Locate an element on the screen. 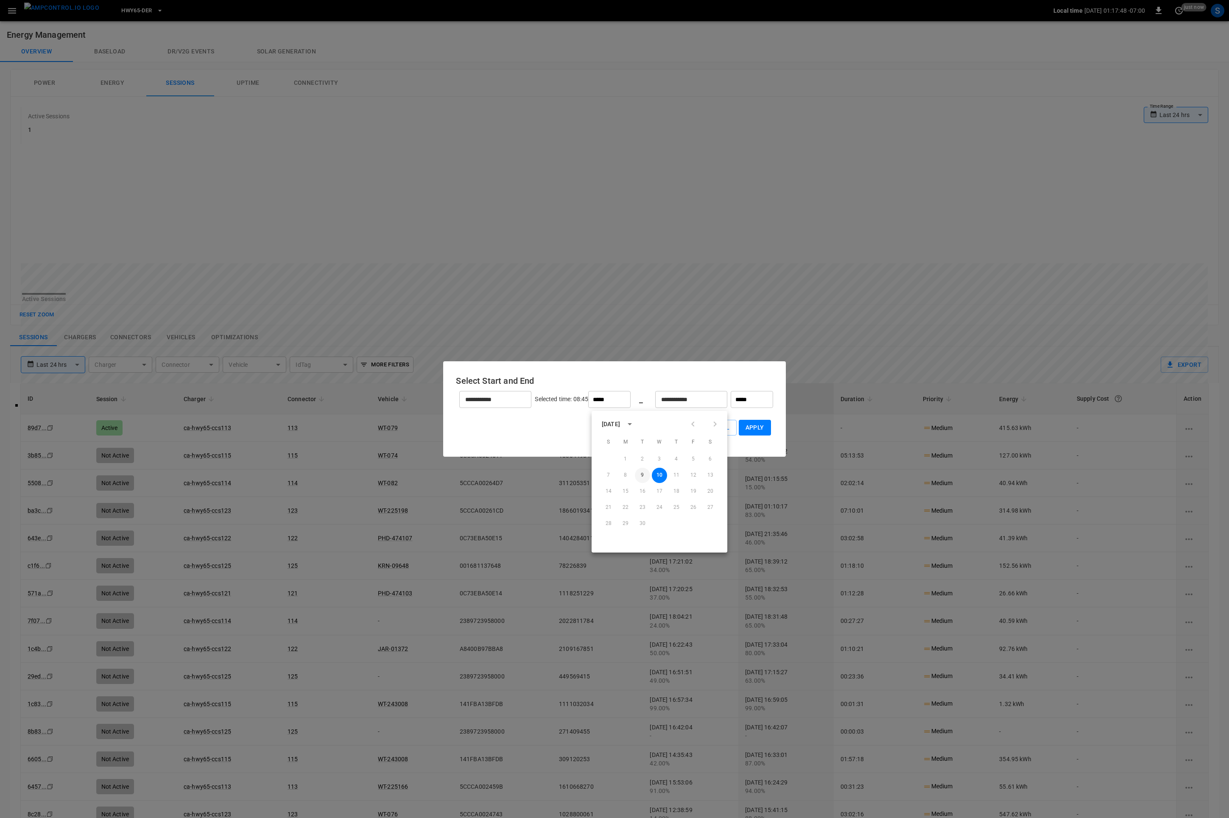 The image size is (1229, 818). button: calendar view is open, switch to year view is located at coordinates (630, 424).